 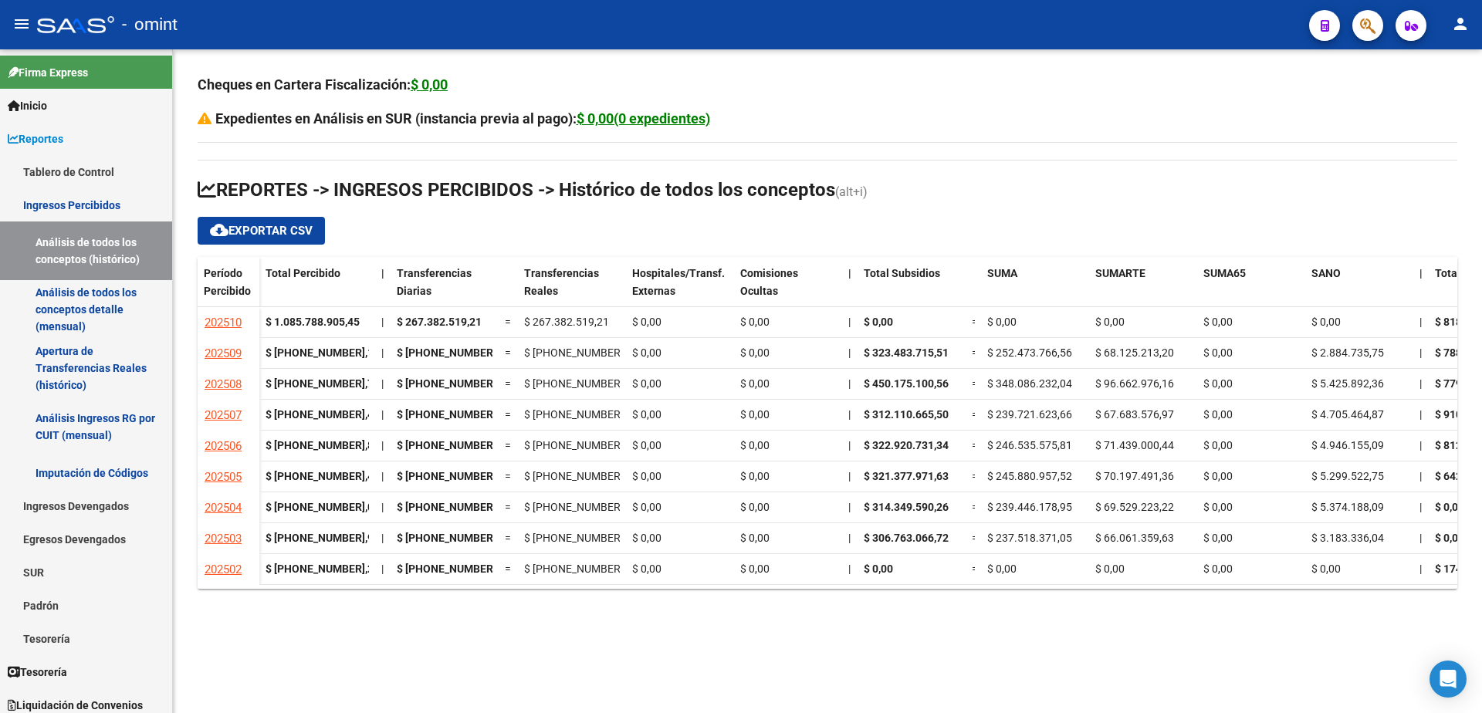 I want to click on datatable-header-cell: Período Percibido, so click(x=228, y=289).